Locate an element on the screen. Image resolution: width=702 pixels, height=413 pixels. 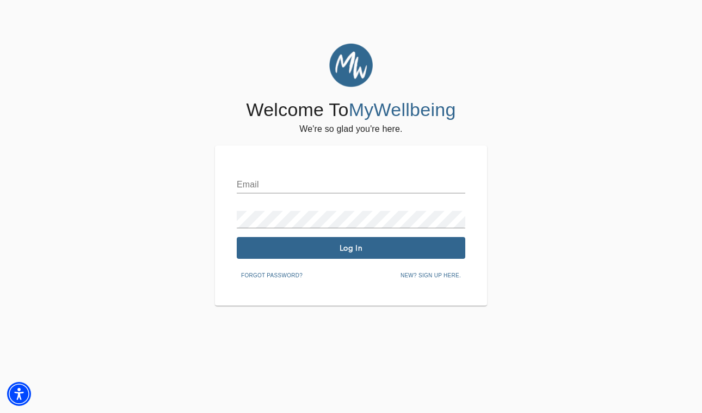
span: New? Sign up here. is located at coordinates (431, 276).